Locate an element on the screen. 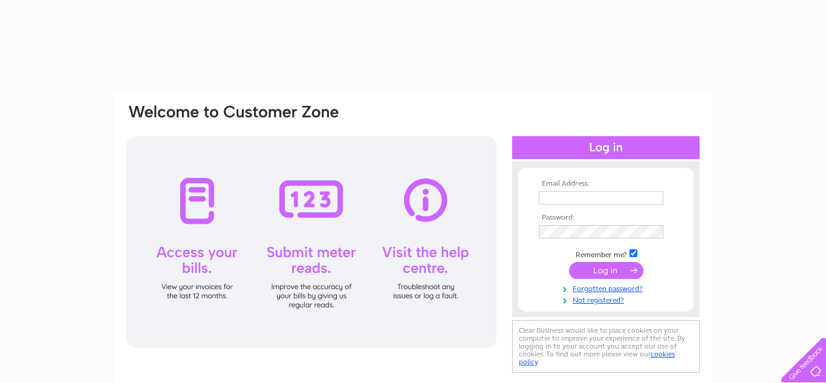  a: cookies policy is located at coordinates (597, 358).